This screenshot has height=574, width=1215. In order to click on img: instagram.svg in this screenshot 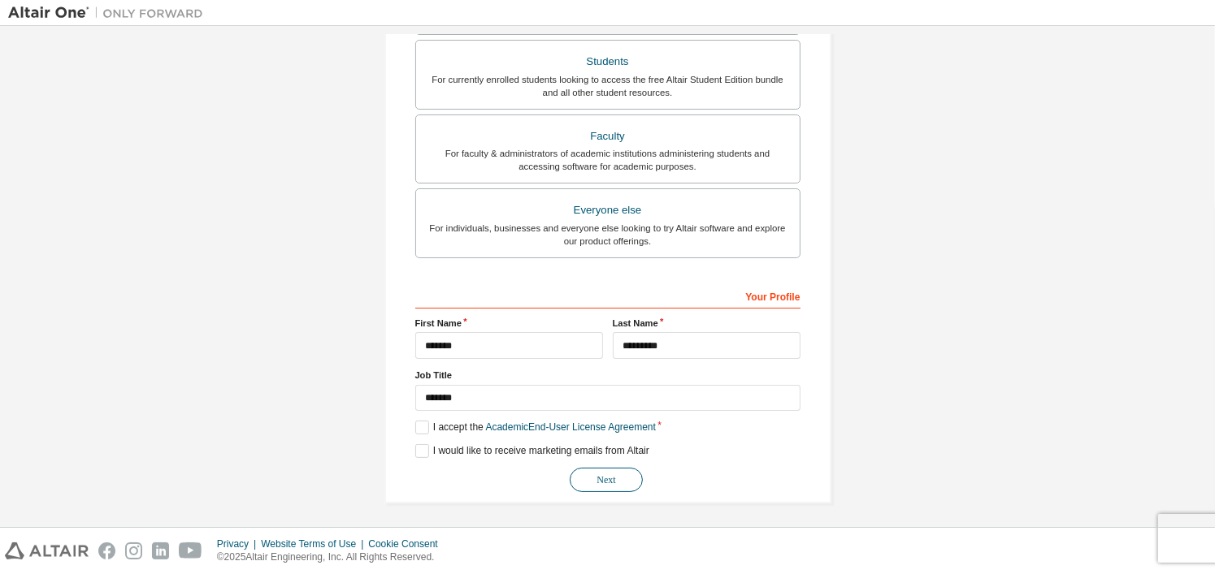, I will do `click(133, 551)`.